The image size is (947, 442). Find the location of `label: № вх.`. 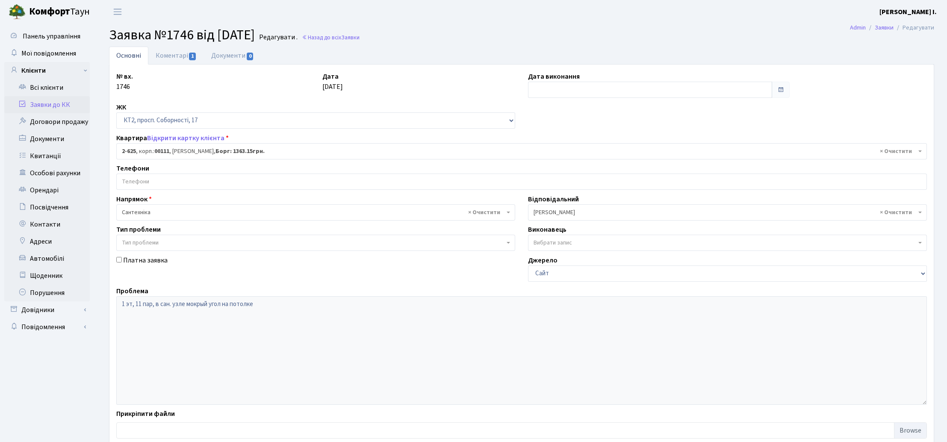

label: № вх. is located at coordinates (124, 77).